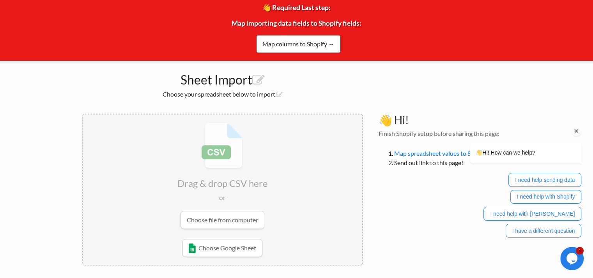  I want to click on button: I need help sending data, so click(100, 107).